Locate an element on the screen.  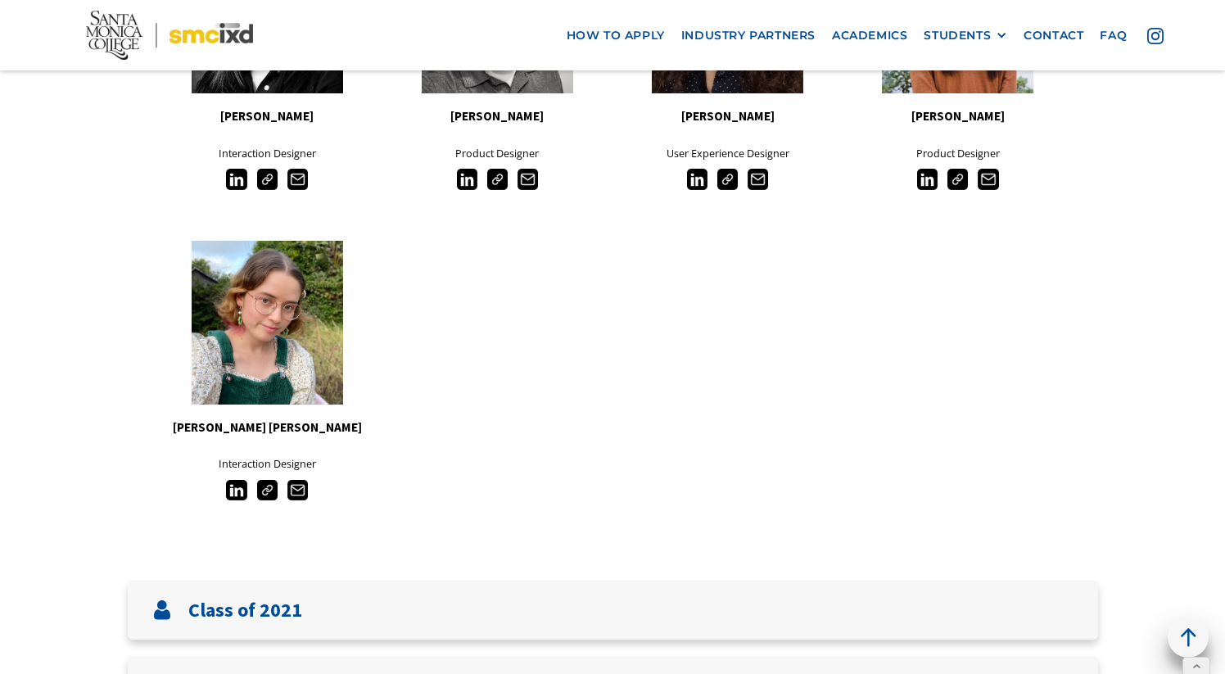
a: contact is located at coordinates (1053, 35).